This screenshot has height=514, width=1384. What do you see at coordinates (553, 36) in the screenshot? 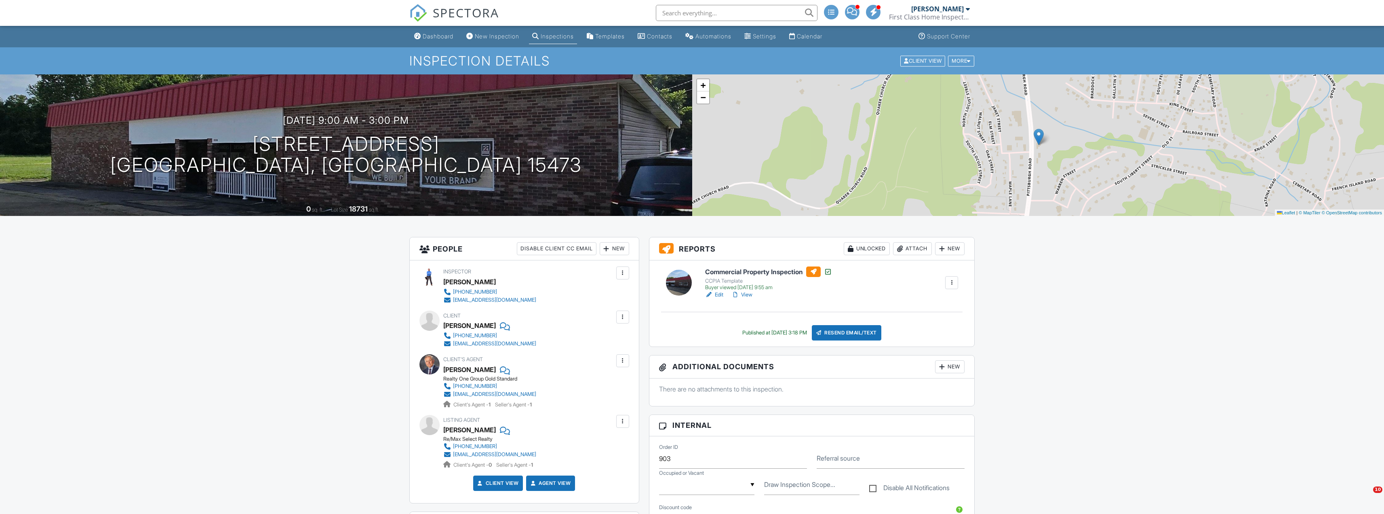
I see `a: Inspections` at bounding box center [553, 36].